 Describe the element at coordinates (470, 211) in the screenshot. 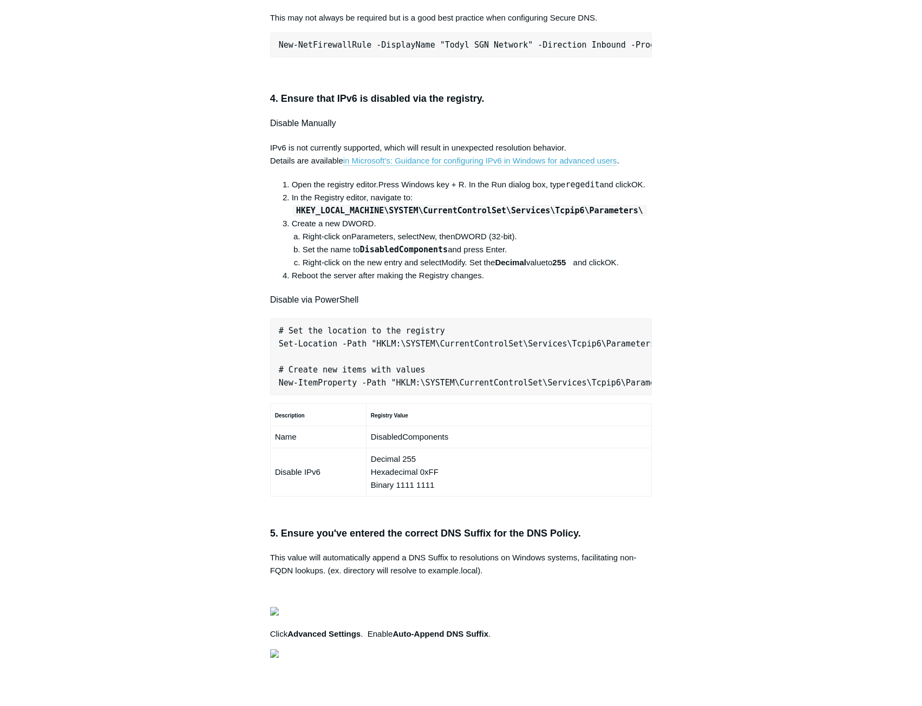

I see `code: HKEY_LOCAL_MACHINE\SYSTEM\CurrentControlSet\Services\Tcpip6\Parameters\` at that location.